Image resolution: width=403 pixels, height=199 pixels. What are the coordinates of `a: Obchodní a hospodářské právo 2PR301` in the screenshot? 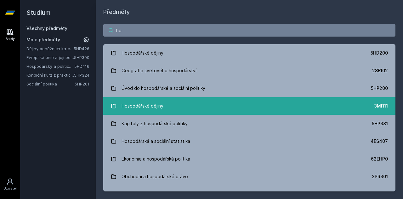 It's located at (249, 176).